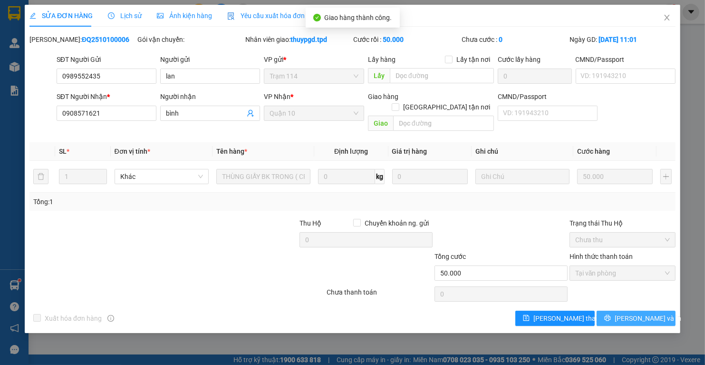 This screenshot has width=705, height=365. I want to click on span: Tại văn phòng, so click(622, 273).